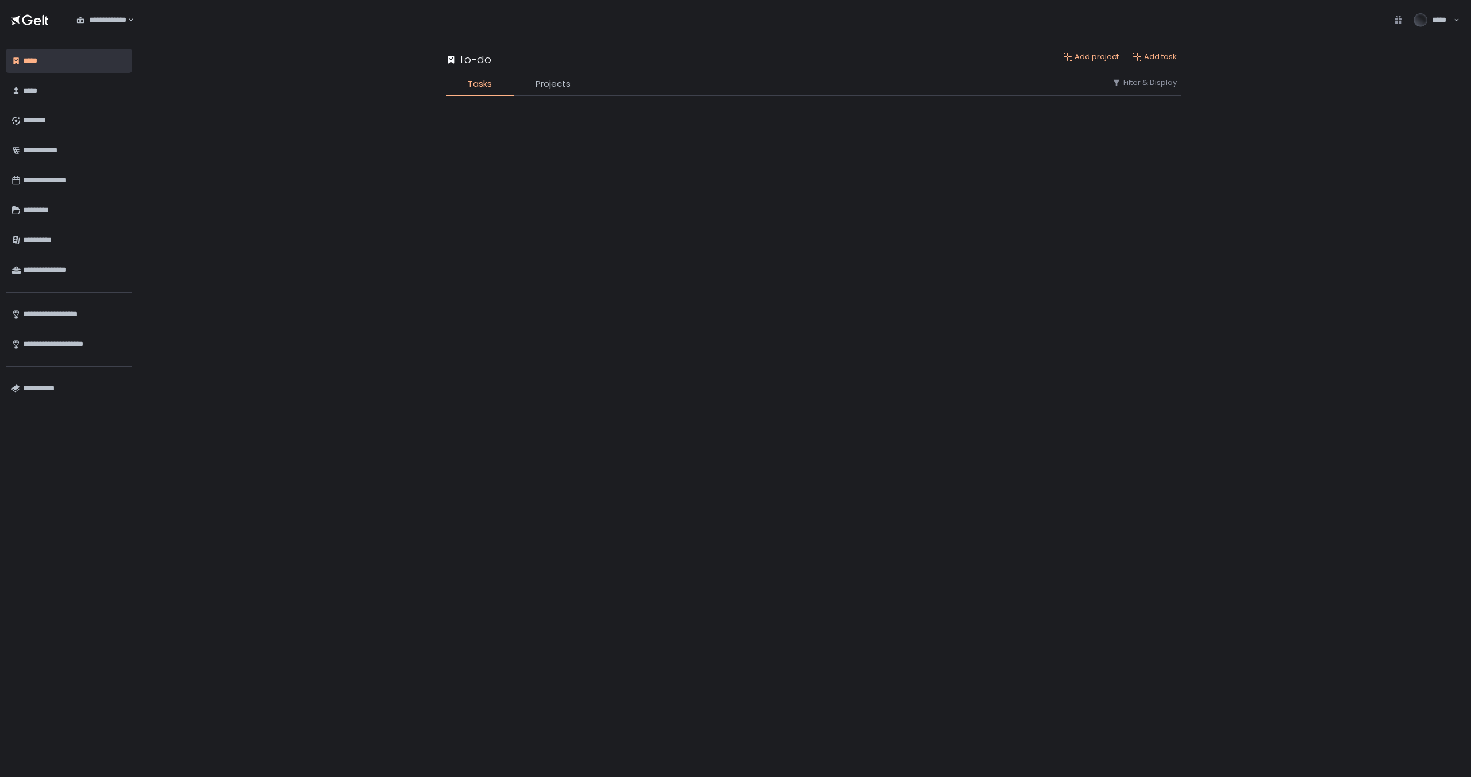 The height and width of the screenshot is (777, 1471). I want to click on div: Search for option, so click(101, 20).